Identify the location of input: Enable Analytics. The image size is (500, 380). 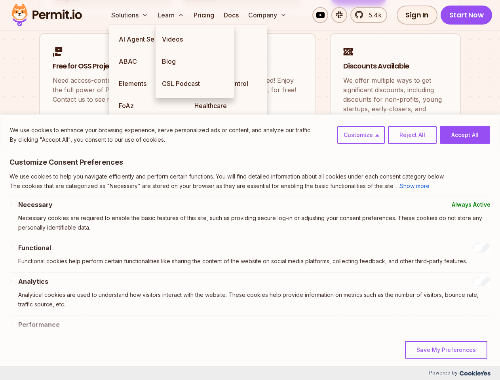
(482, 281).